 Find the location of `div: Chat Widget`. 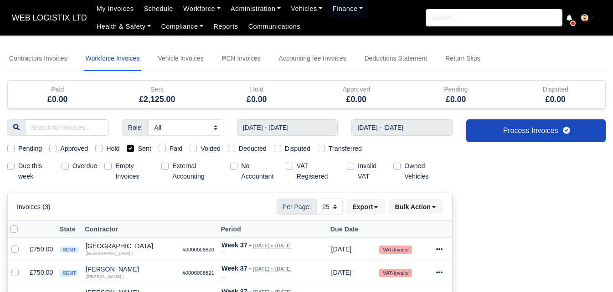

div: Chat Widget is located at coordinates (590, 270).